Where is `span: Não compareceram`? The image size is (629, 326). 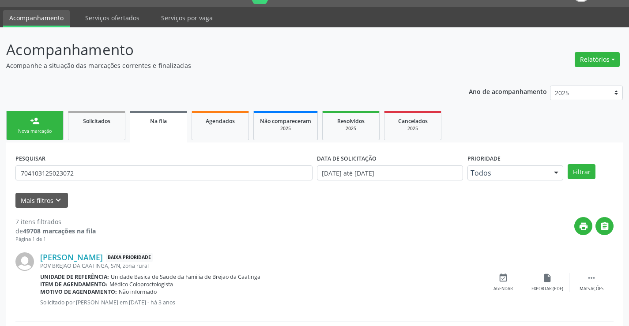 span: Não compareceram is located at coordinates (285, 121).